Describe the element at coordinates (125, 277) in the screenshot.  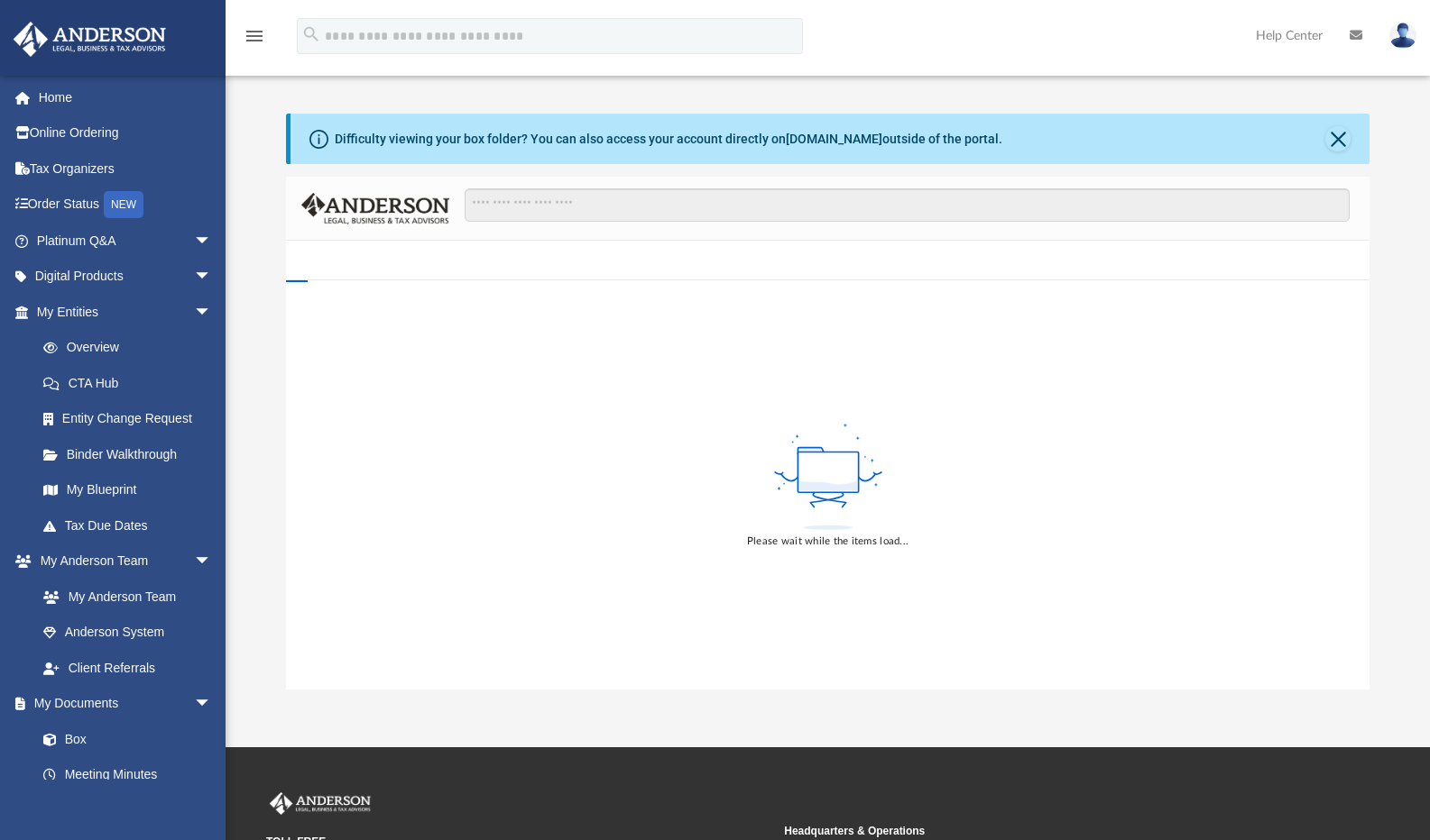
I see `a: Digital Productsarrow_drop_down` at that location.